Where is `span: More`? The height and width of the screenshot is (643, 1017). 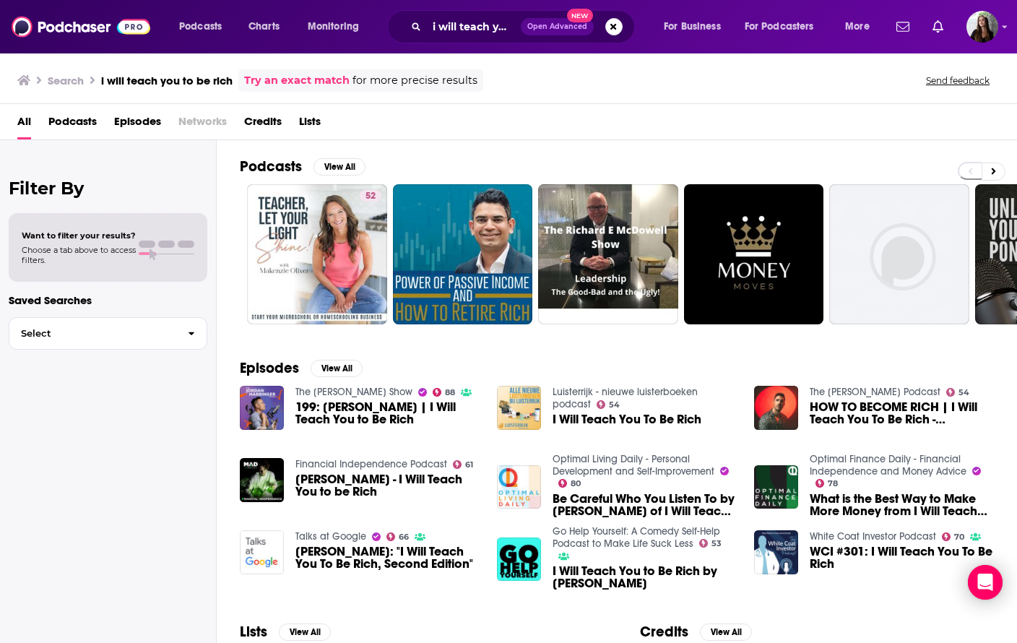 span: More is located at coordinates (858, 27).